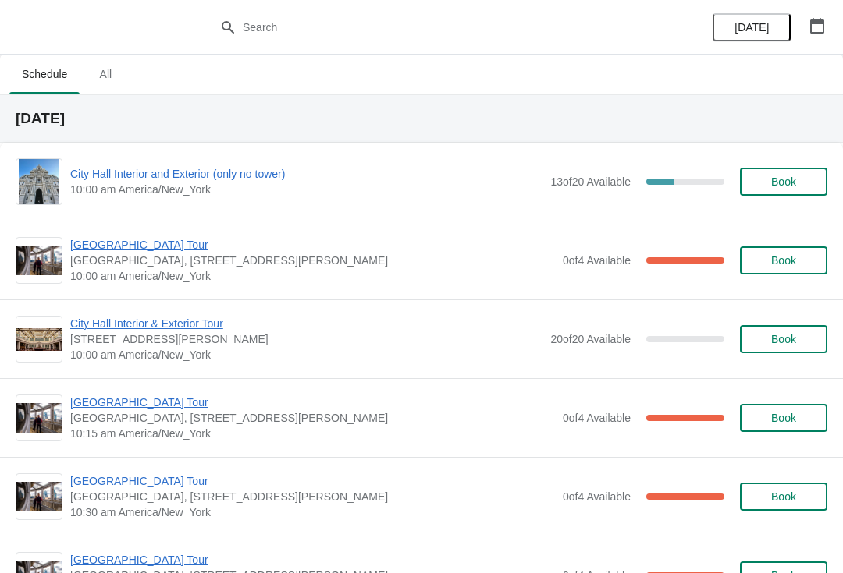 Image resolution: width=843 pixels, height=573 pixels. I want to click on span: All, so click(105, 74).